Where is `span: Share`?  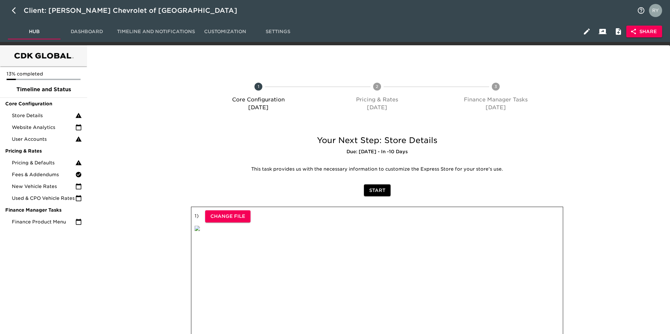
span: Share is located at coordinates (644, 32).